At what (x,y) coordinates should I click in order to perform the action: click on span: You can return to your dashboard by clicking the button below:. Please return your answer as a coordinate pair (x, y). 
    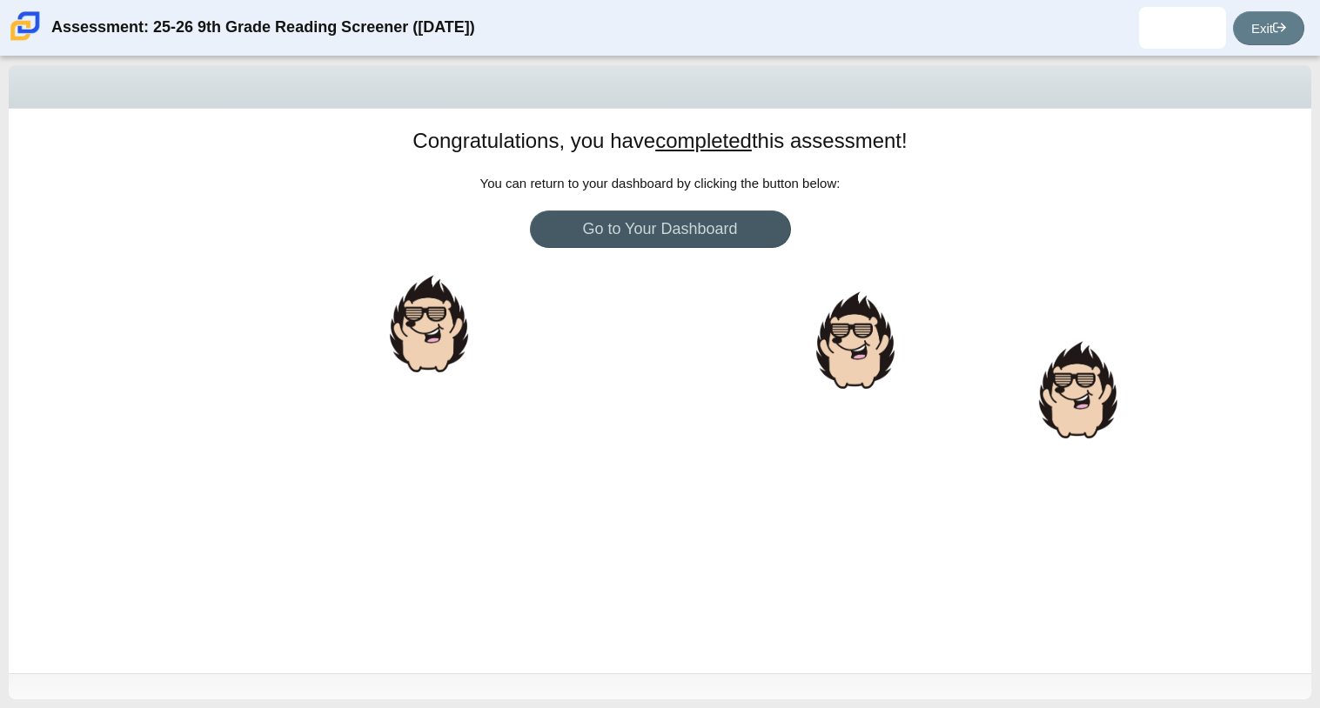
    Looking at the image, I should click on (661, 183).